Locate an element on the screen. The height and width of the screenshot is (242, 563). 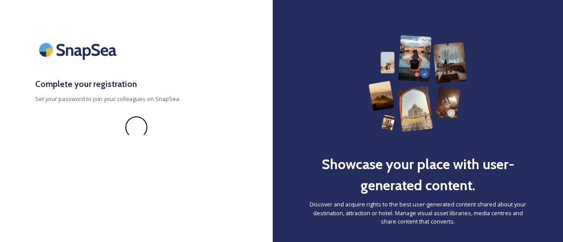
span: Set your password to join your colleagues on SnapSea. is located at coordinates (136, 99).